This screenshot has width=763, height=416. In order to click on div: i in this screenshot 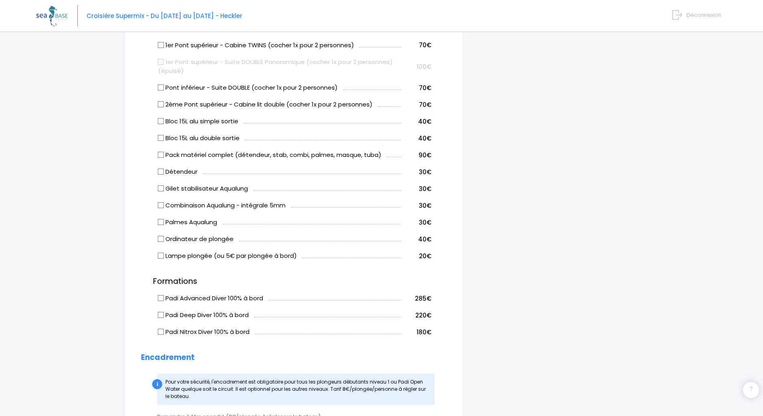, I will do `click(157, 384)`.